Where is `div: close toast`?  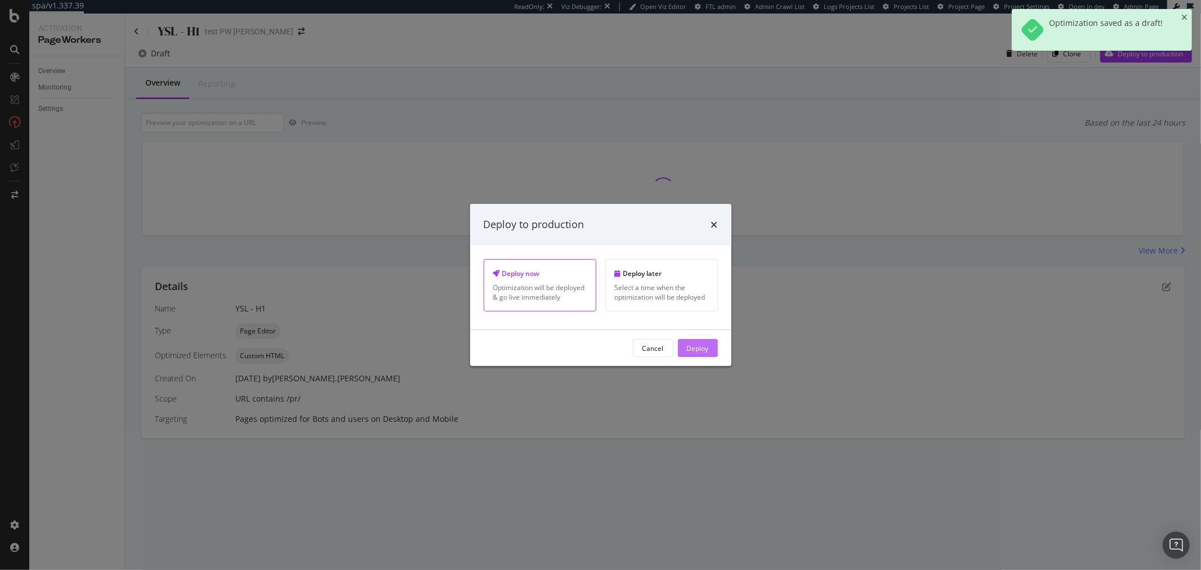
div: close toast is located at coordinates (1185, 17).